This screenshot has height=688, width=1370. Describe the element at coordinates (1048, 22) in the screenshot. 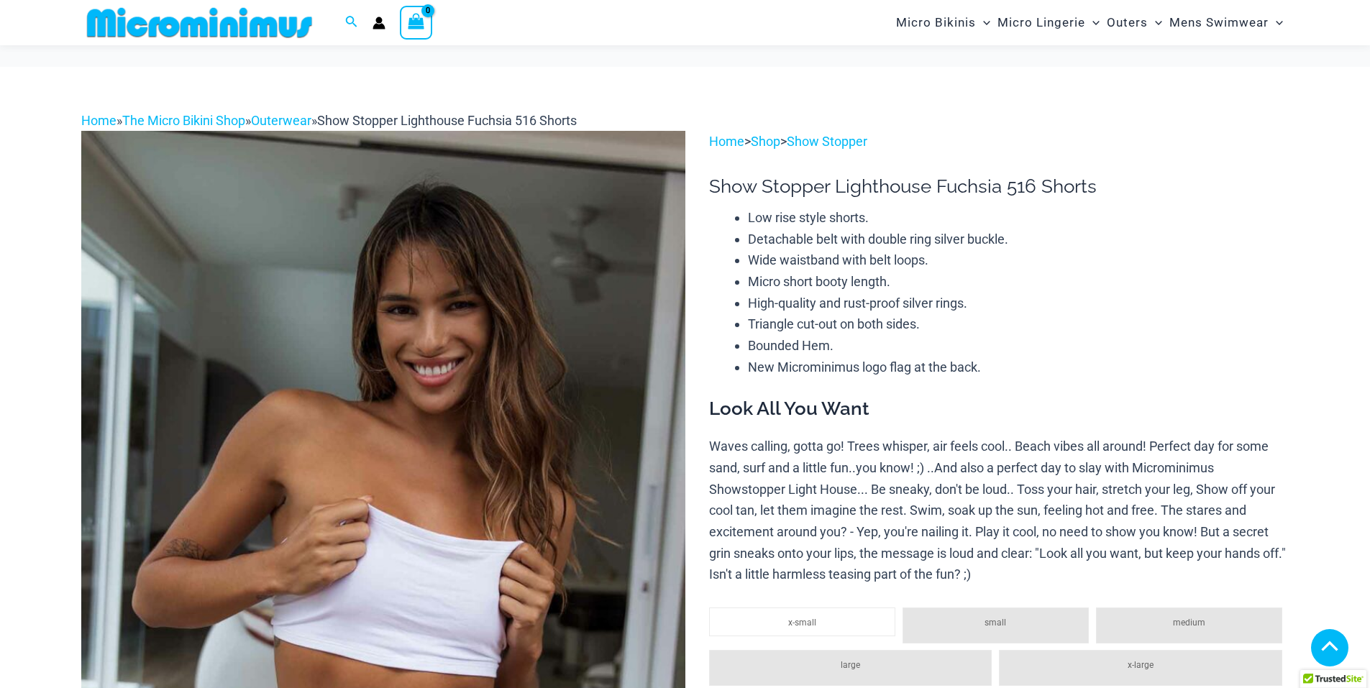

I see `a: Micro LingerieMenu ToggleMenu Toggle` at that location.